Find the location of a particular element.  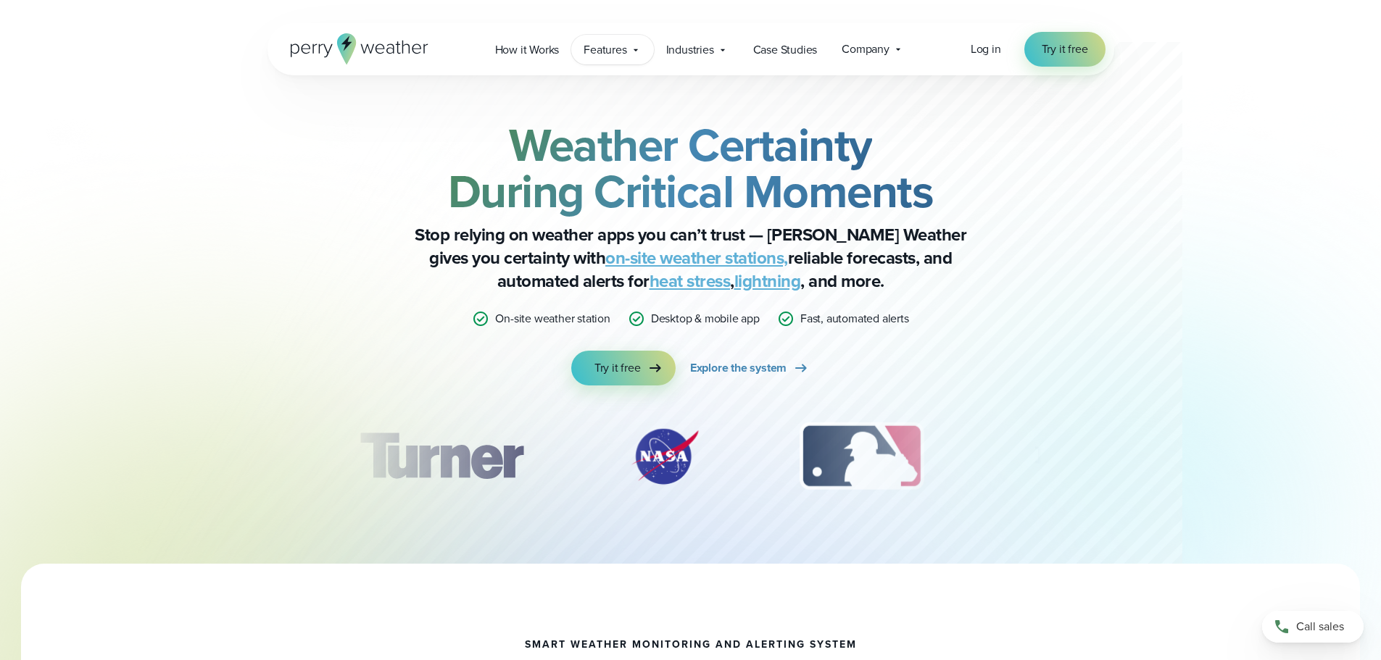

img: PGA.svg is located at coordinates (1065, 457).